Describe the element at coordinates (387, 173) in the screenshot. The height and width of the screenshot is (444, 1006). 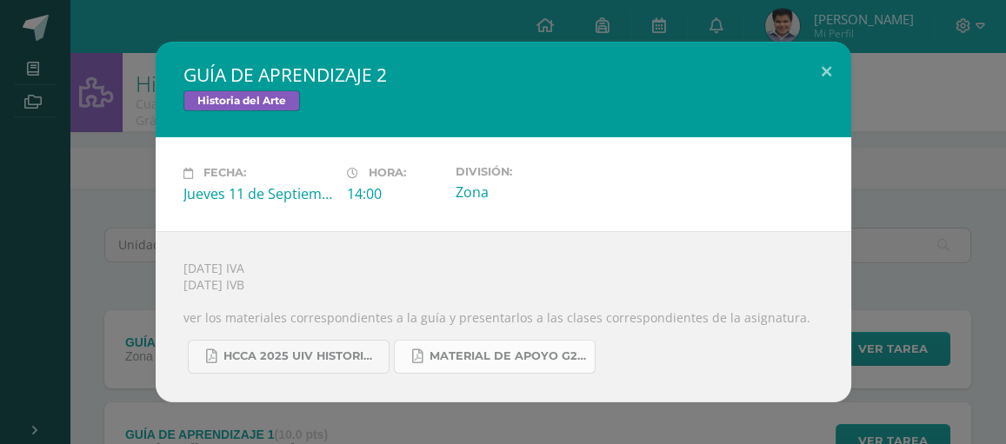
I see `span: Hora:` at that location.